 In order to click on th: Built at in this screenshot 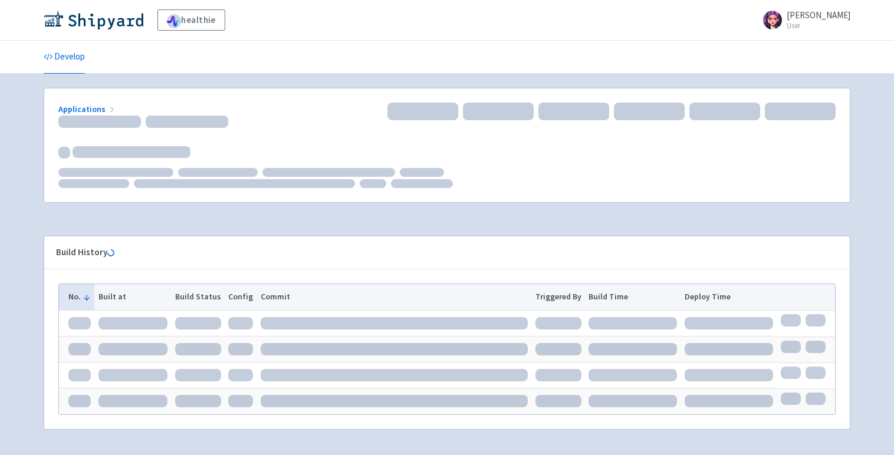, I will do `click(133, 297)`.